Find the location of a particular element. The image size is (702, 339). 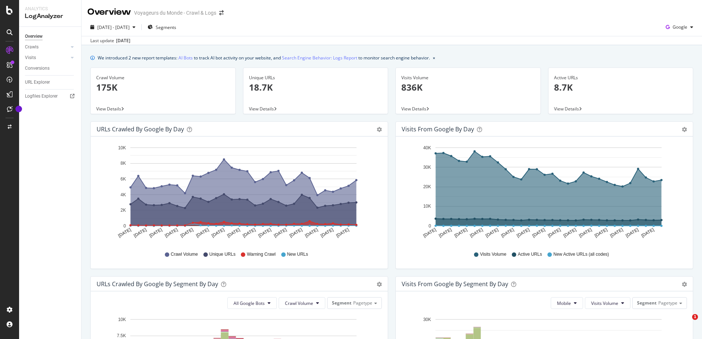

div: Crawl Volume is located at coordinates (163, 78).